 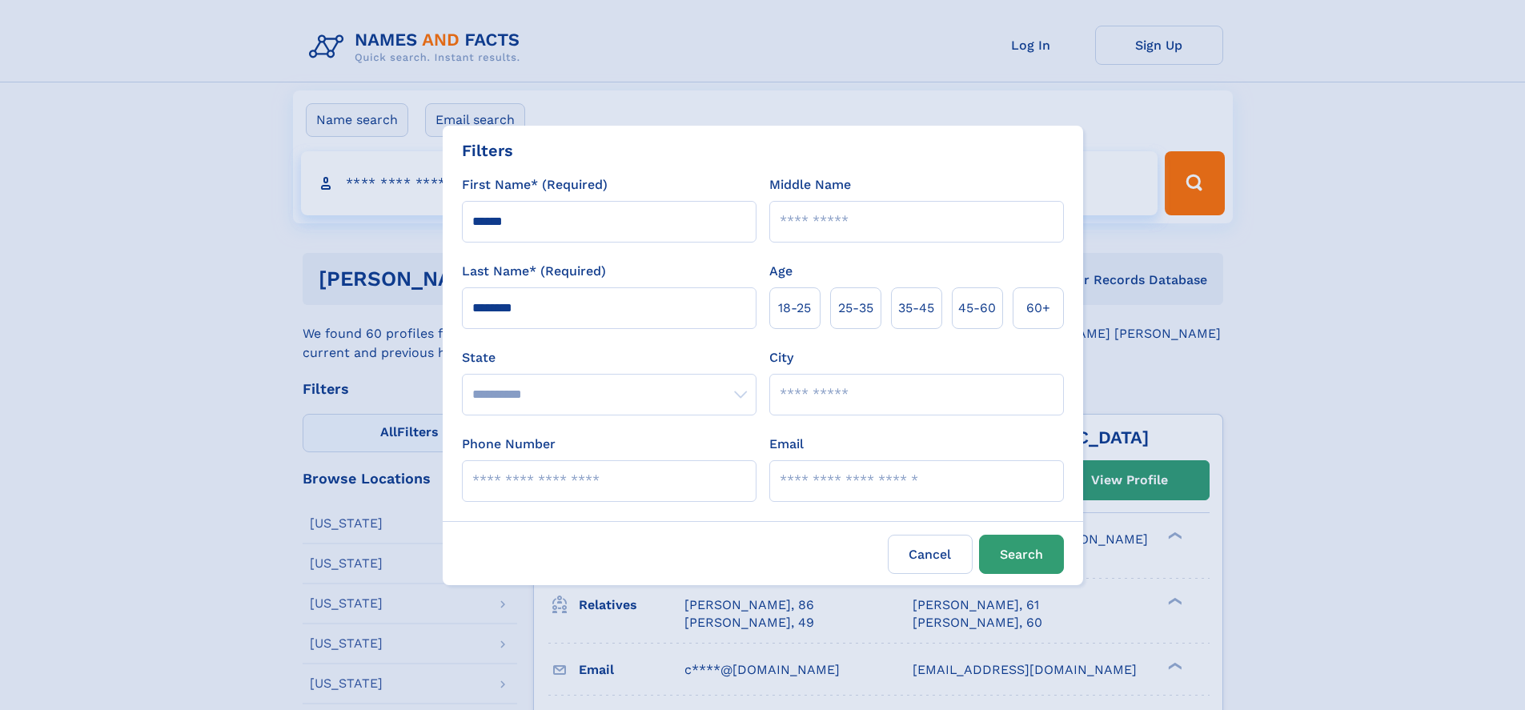 What do you see at coordinates (794, 308) in the screenshot?
I see `span: 18‑25` at bounding box center [794, 308].